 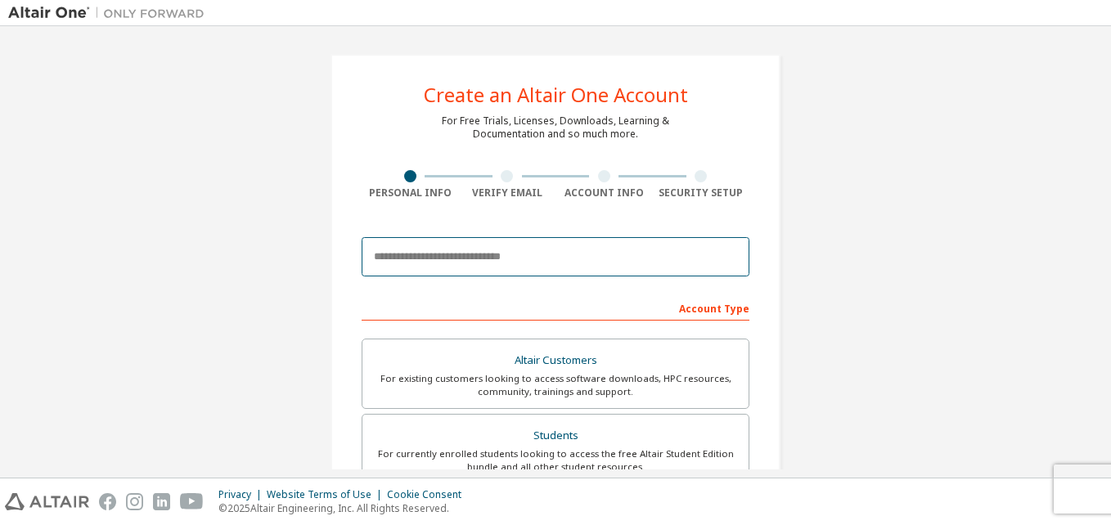 What do you see at coordinates (410, 193) in the screenshot?
I see `div: Personal Info` at bounding box center [410, 193].